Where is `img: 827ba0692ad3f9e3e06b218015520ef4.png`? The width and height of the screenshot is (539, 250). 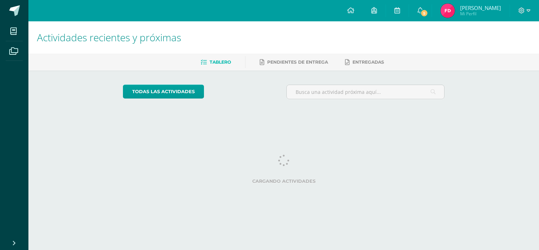 img: 827ba0692ad3f9e3e06b218015520ef4.png is located at coordinates (447, 11).